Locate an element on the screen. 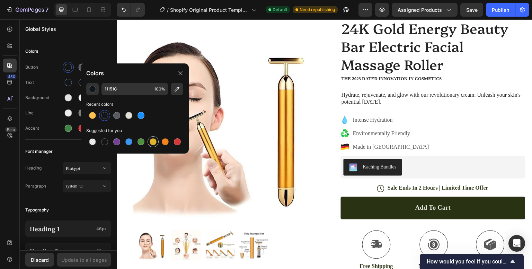 This screenshot has height=269, width=532. button: Discard is located at coordinates (39, 259).